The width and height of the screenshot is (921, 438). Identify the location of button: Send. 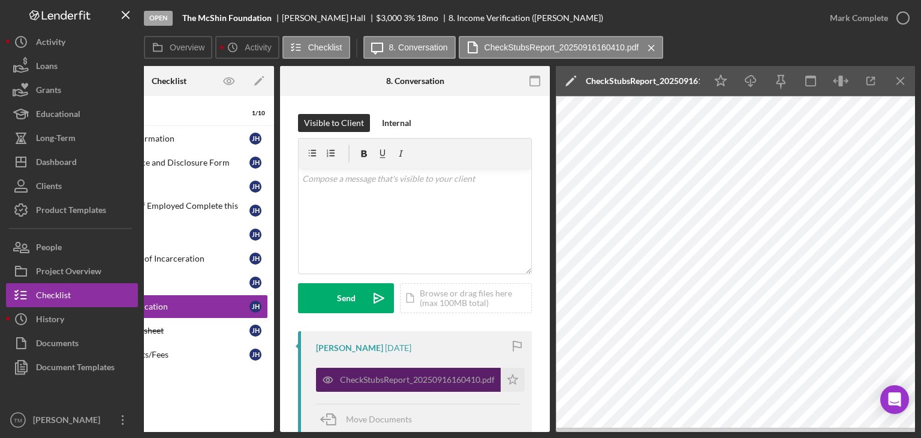
(346, 298).